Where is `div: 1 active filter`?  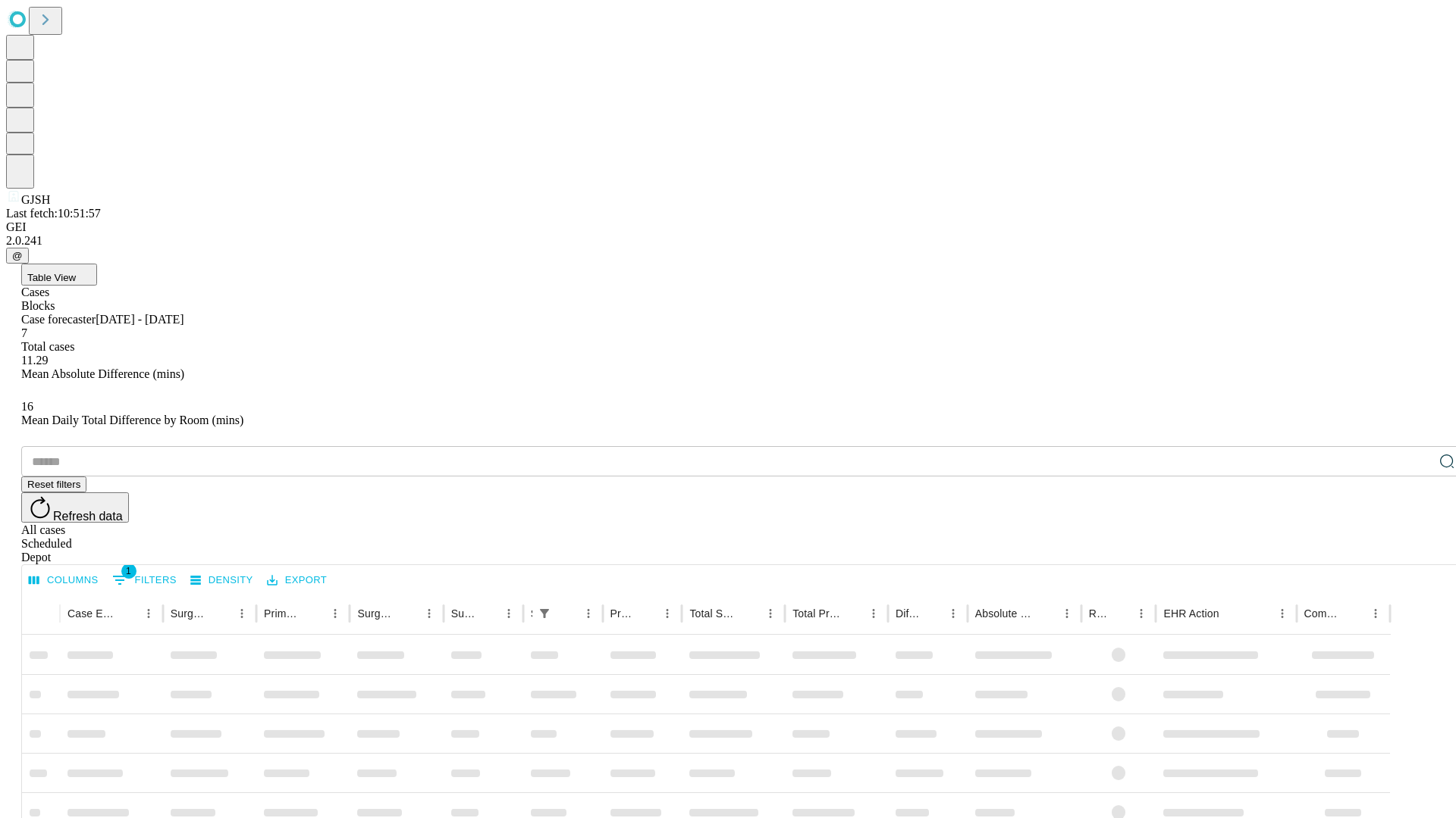 div: 1 active filter is located at coordinates (545, 614).